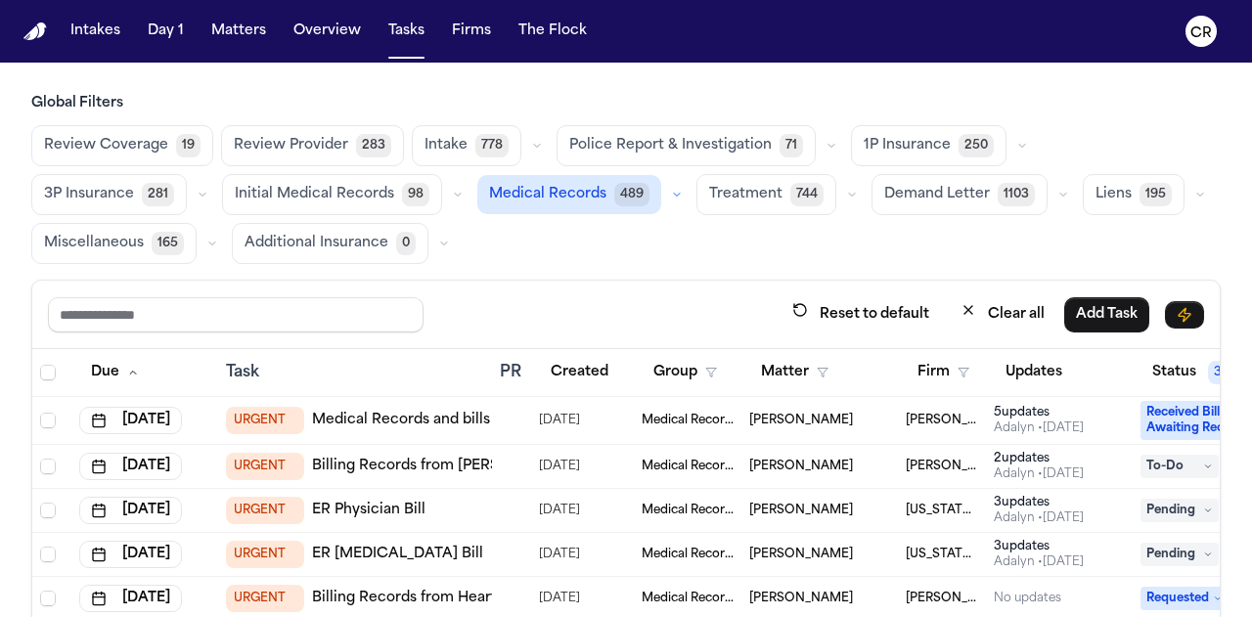 The image size is (1252, 617). Describe the element at coordinates (316, 244) in the screenshot. I see `span: Additional Insurance` at that location.